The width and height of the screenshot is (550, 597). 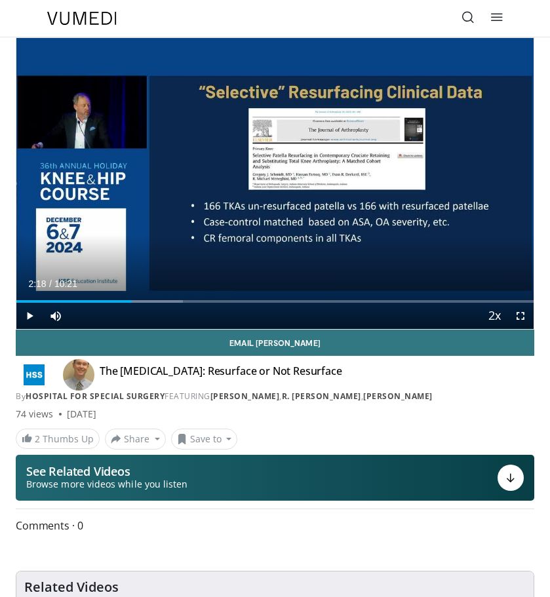 What do you see at coordinates (107, 484) in the screenshot?
I see `span: Browse more videos while you listen` at bounding box center [107, 484].